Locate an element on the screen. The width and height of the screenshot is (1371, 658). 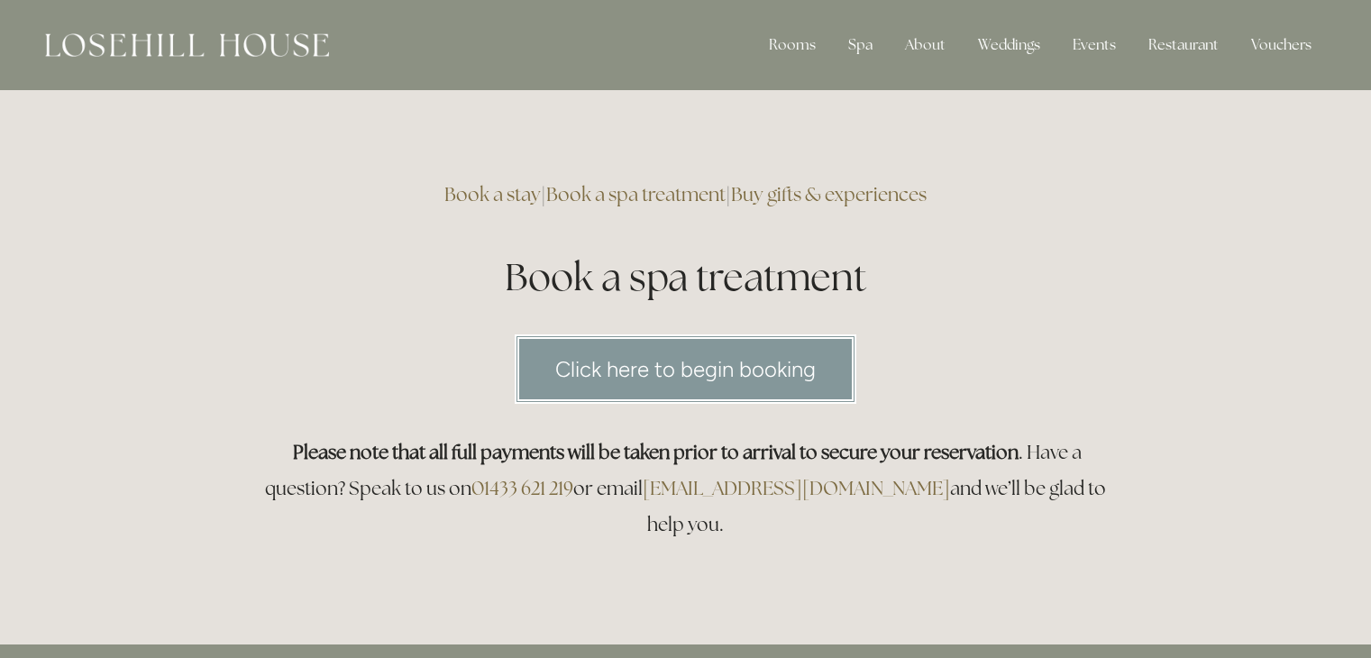
strong: Please note that all full payments will be taken prior to arrival to secure your reservation is located at coordinates (655, 452).